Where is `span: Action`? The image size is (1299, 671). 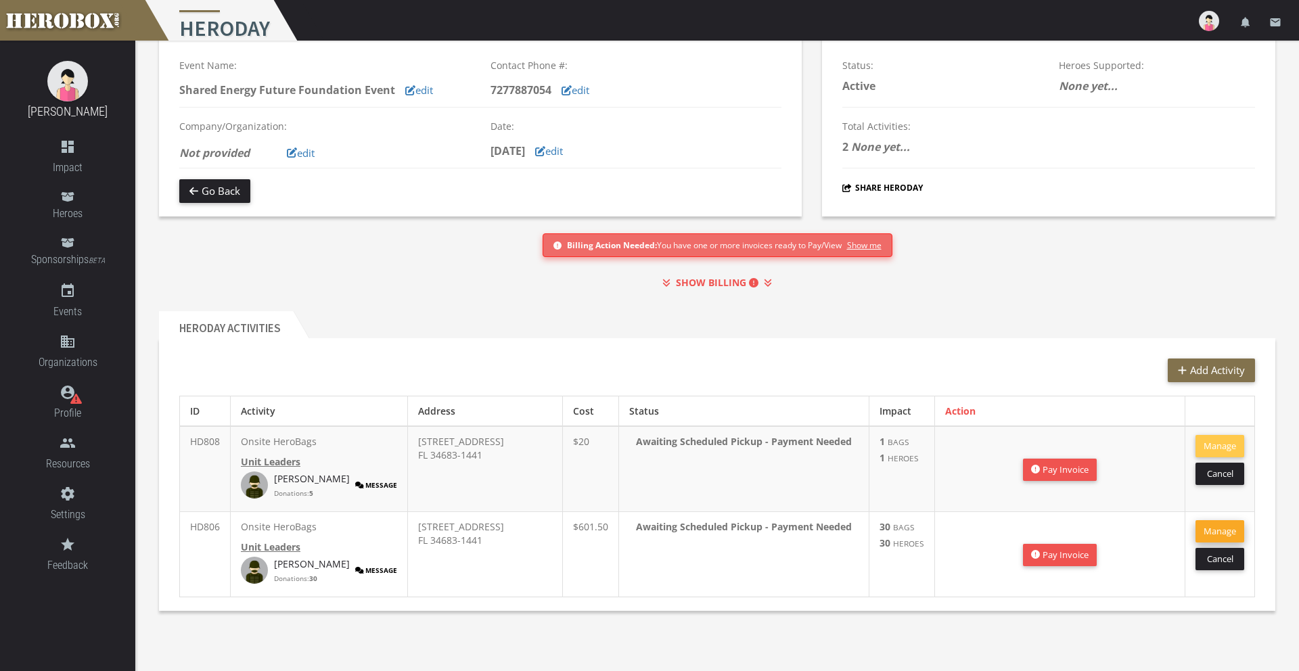 span: Action is located at coordinates (960, 411).